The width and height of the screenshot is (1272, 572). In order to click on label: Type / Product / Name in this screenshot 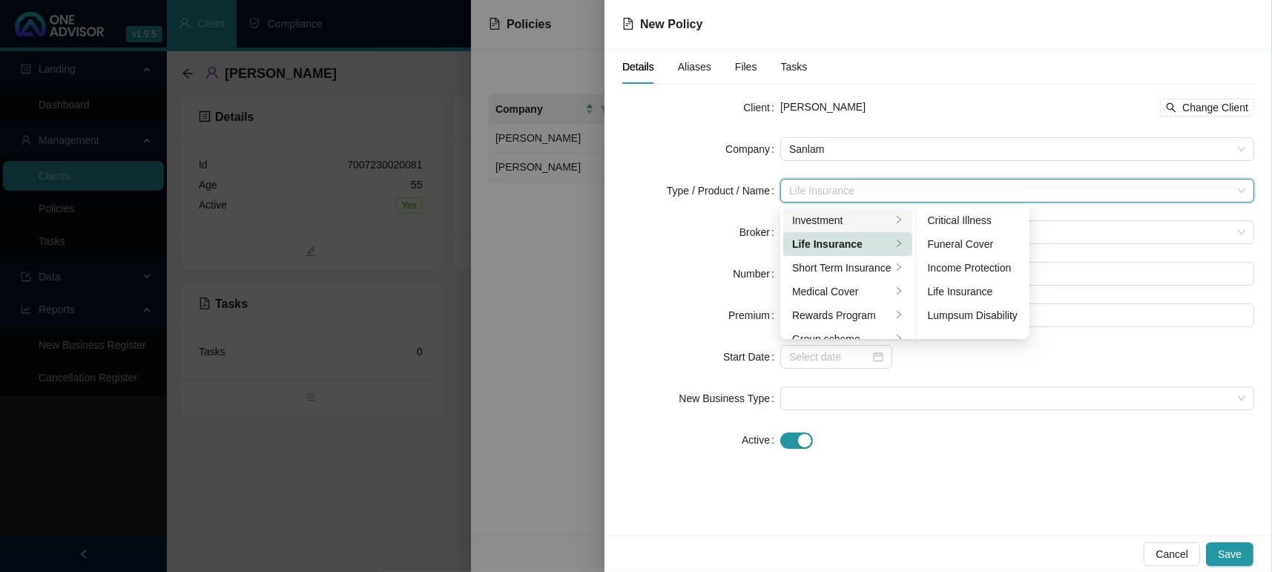, I will do `click(723, 191)`.